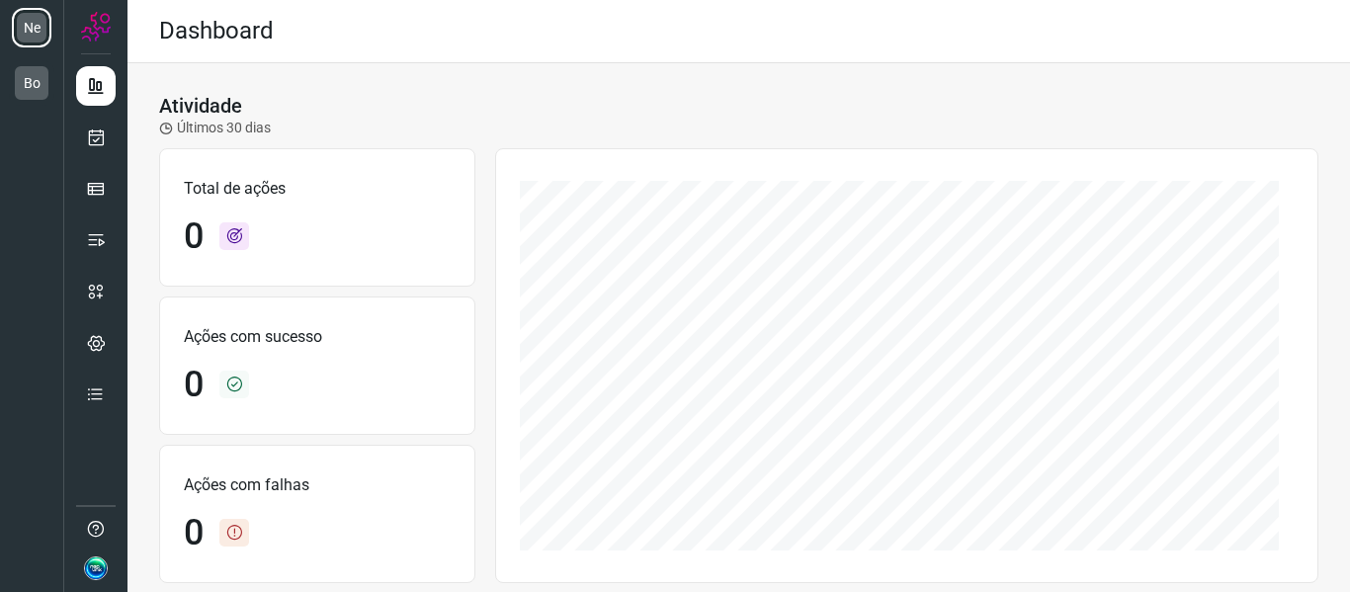 The height and width of the screenshot is (592, 1350). I want to click on li: Bo, so click(32, 83).